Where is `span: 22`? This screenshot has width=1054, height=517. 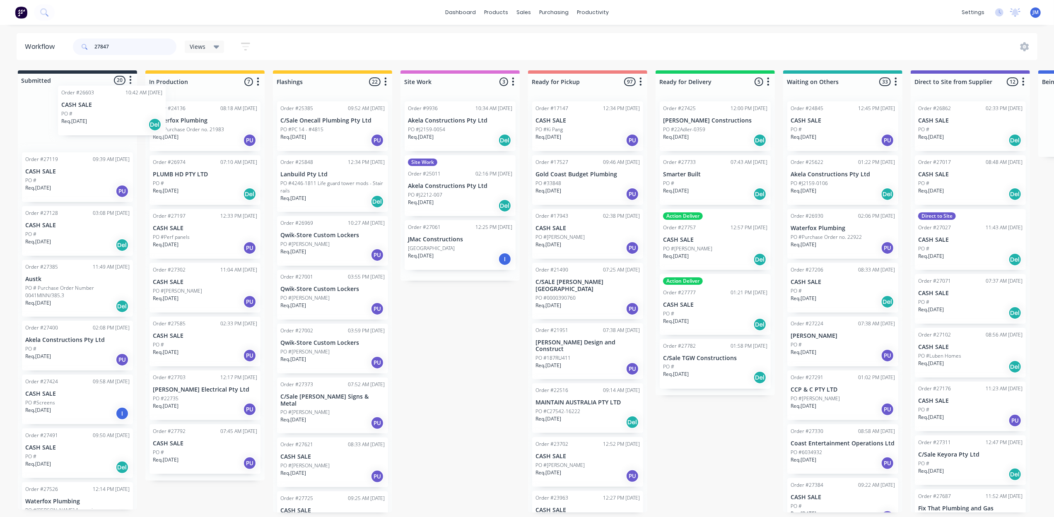 span: 22 is located at coordinates (375, 82).